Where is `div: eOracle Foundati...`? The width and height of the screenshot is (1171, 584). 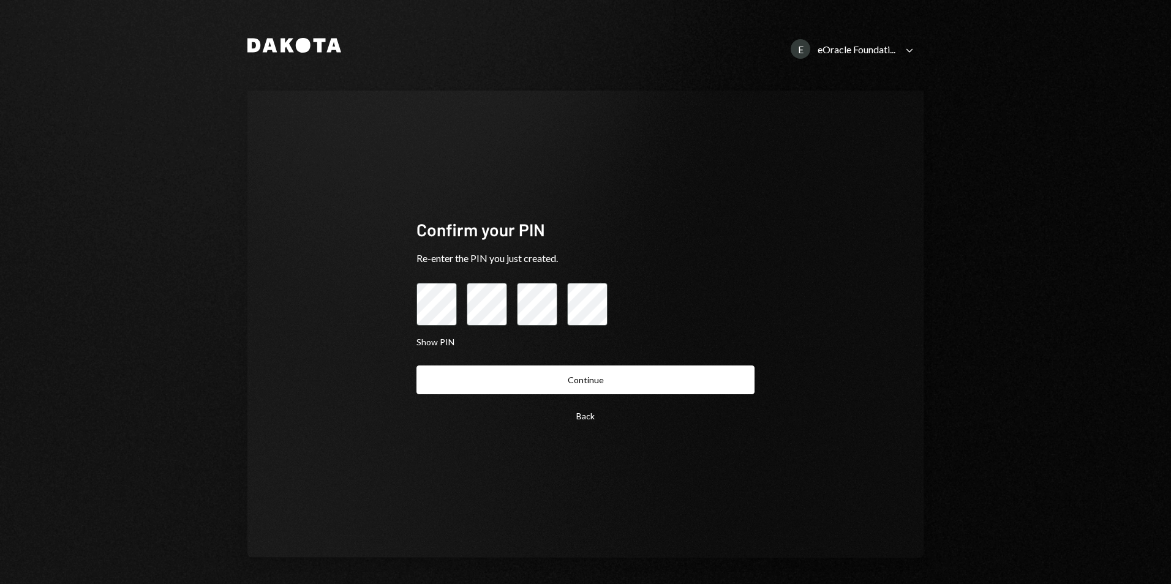
div: eOracle Foundati... is located at coordinates (856, 49).